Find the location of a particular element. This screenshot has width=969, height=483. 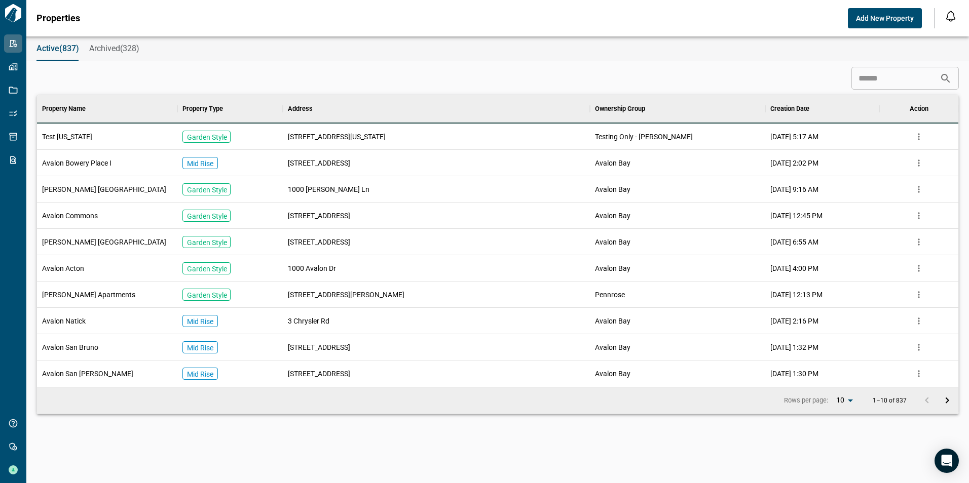

button: Go to next page is located at coordinates (947, 401).